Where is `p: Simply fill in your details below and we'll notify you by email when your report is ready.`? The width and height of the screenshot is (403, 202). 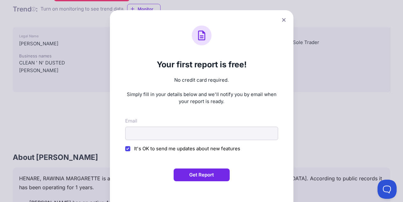
p: Simply fill in your details below and we'll notify you by email when your report is ready. is located at coordinates (202, 98).